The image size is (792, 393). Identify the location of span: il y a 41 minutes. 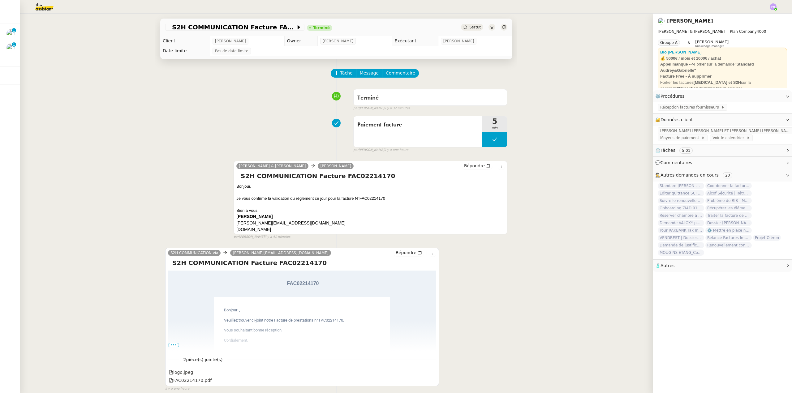
(278, 237).